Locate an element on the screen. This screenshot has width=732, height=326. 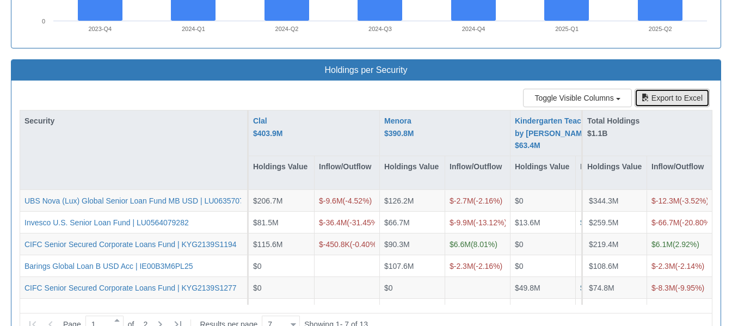
span: ( -20.80 %) is located at coordinates (682, 223).